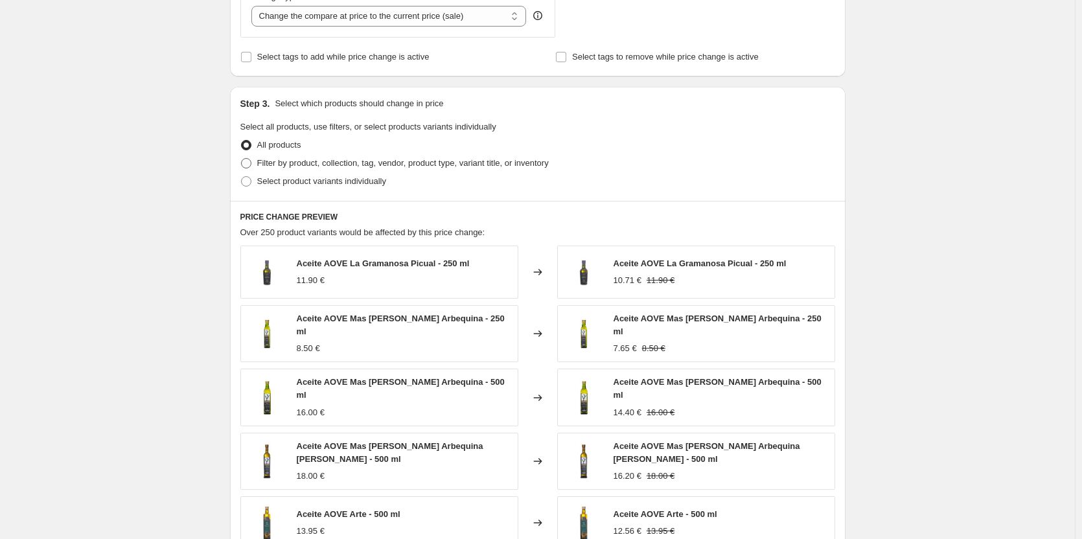  What do you see at coordinates (538, 16) in the screenshot?
I see `div: help` at bounding box center [538, 16].